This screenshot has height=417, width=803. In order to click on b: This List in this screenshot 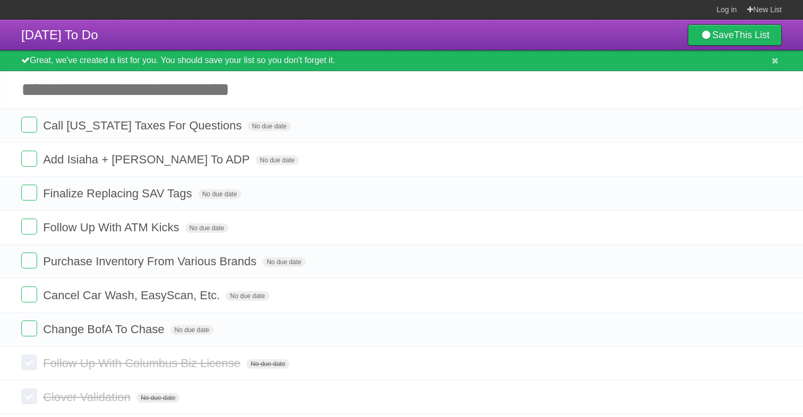, I will do `click(751, 35)`.